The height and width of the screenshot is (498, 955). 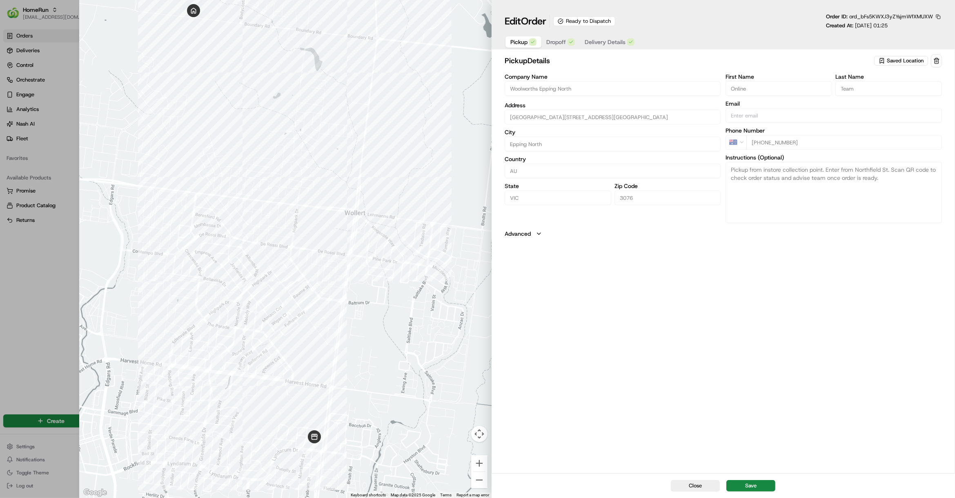 I want to click on img: Ben Goodger, so click(x=15, y=125).